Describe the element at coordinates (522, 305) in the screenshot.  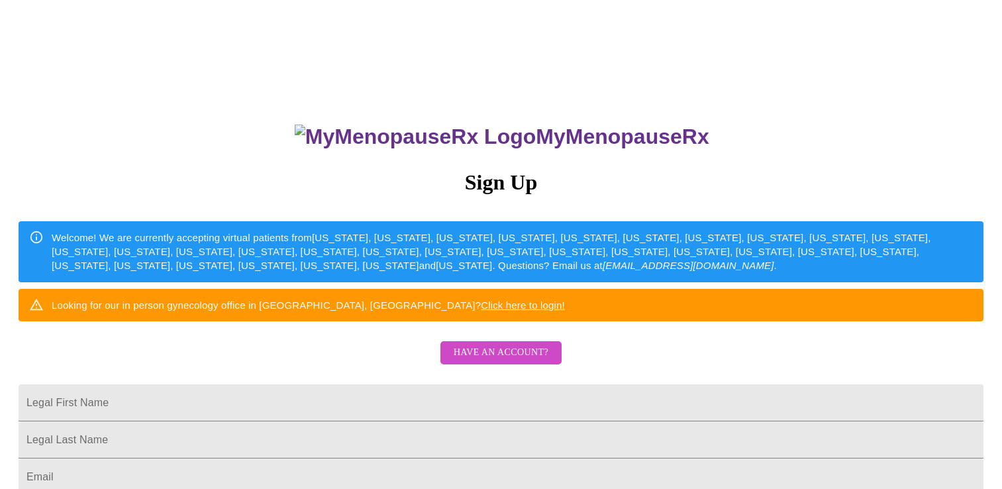
I see `a: Click here to login!` at that location.